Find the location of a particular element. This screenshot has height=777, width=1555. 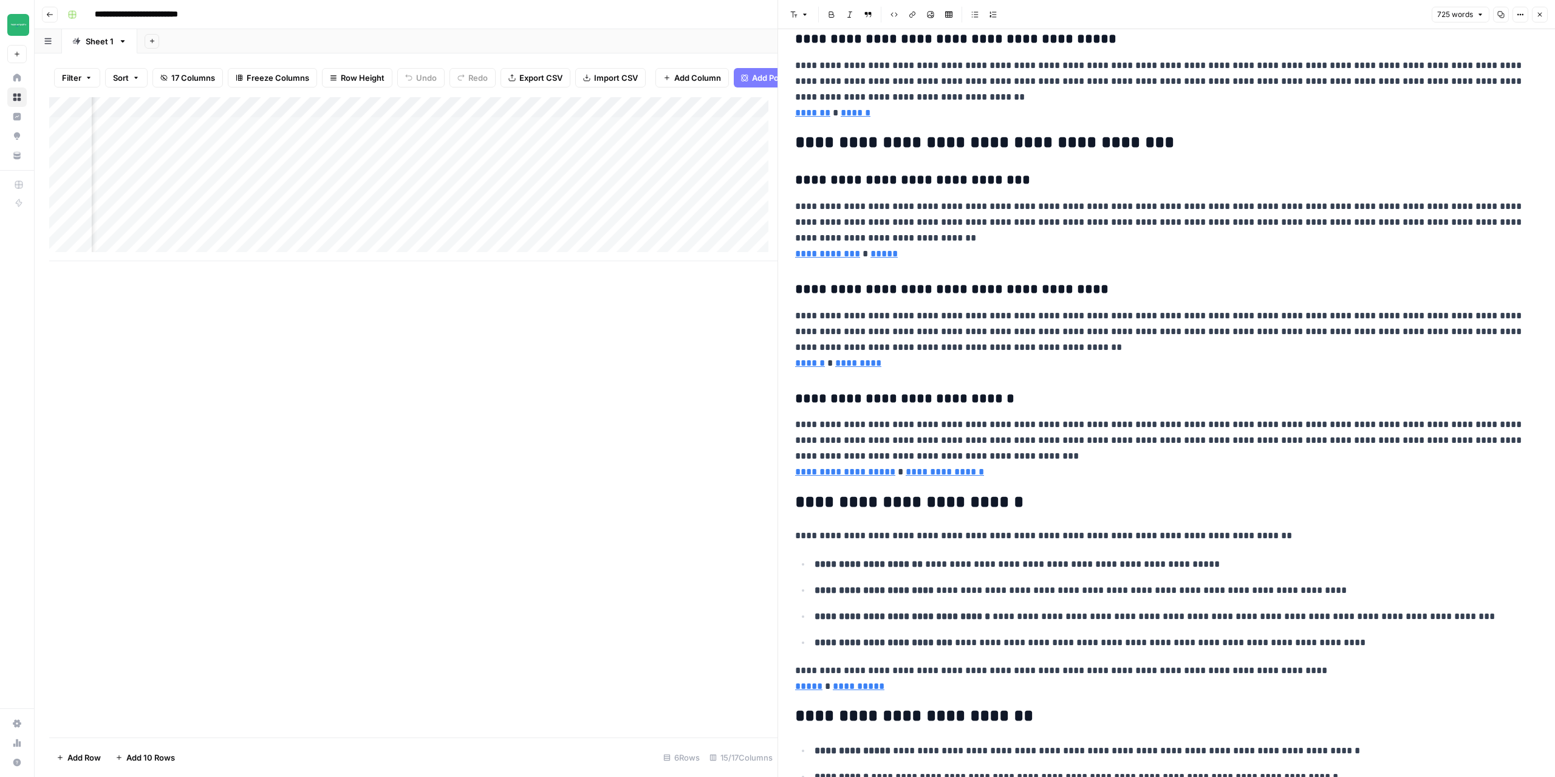

button: Add Power Agent is located at coordinates (779, 78).